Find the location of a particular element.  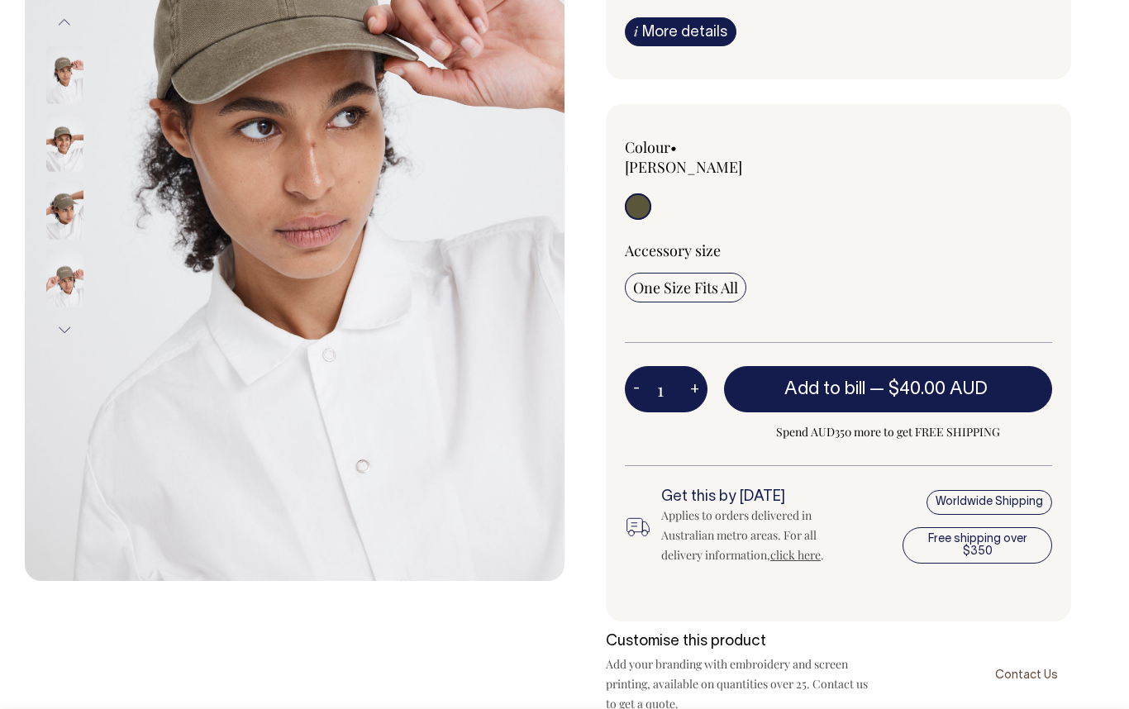

button: Add to bill —$40.00 AUD is located at coordinates (887, 389).